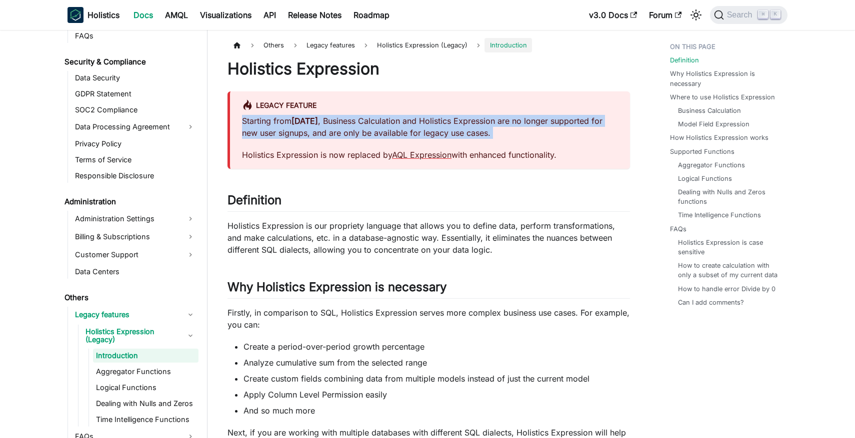 The width and height of the screenshot is (855, 438). What do you see at coordinates (140, 336) in the screenshot?
I see `a: Holistics Expression (Legacy)` at bounding box center [140, 336].